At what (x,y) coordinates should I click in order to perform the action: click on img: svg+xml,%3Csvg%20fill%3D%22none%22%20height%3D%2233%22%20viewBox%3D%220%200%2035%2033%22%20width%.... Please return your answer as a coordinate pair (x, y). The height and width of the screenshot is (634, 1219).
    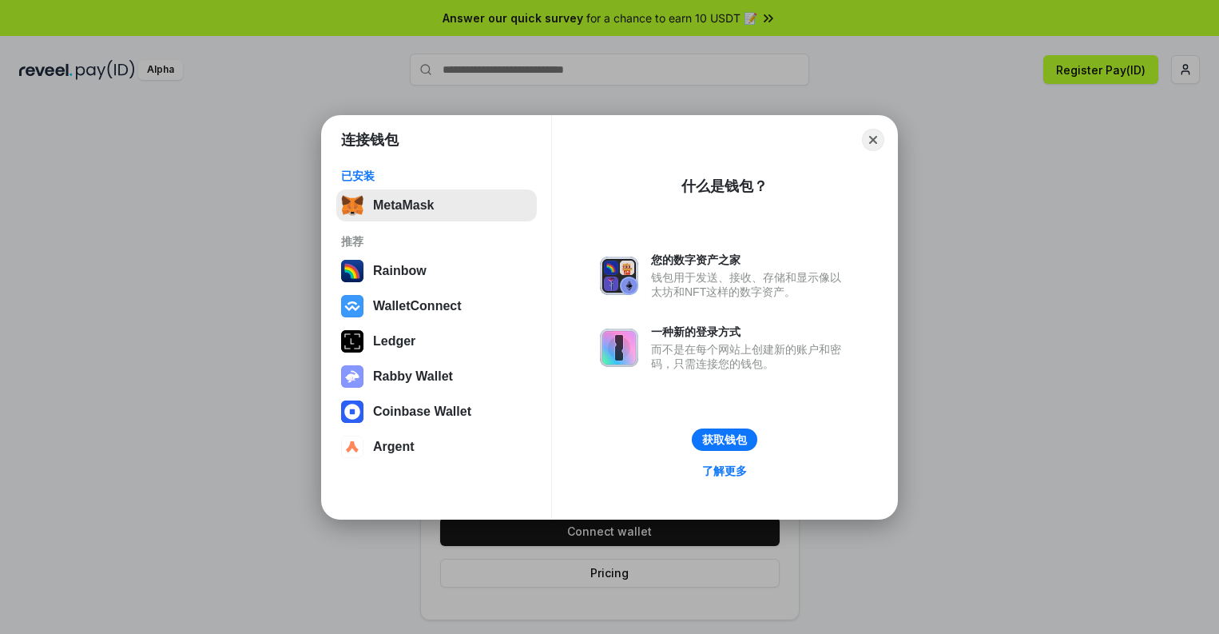
    Looking at the image, I should click on (352, 205).